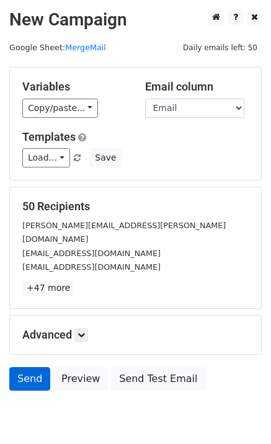  Describe the element at coordinates (135, 335) in the screenshot. I see `h5: Advanced` at that location.